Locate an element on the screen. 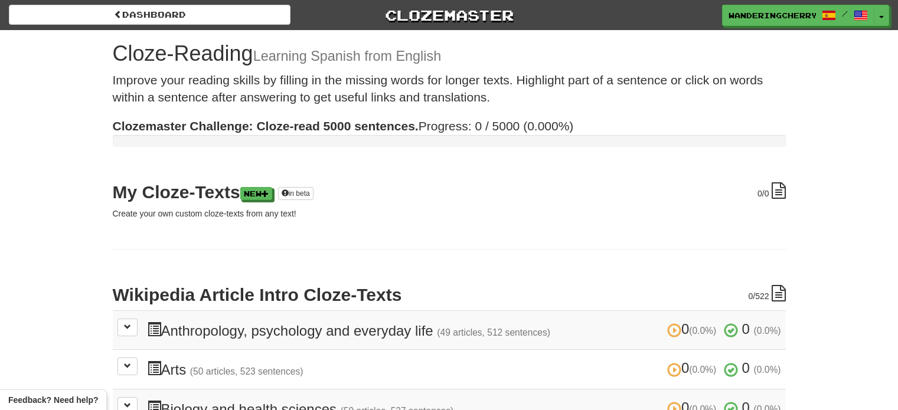 The image size is (898, 410). p: Improve your reading skills by filling in the missing words for longer texts. Highlight part of a... is located at coordinates (449, 89).